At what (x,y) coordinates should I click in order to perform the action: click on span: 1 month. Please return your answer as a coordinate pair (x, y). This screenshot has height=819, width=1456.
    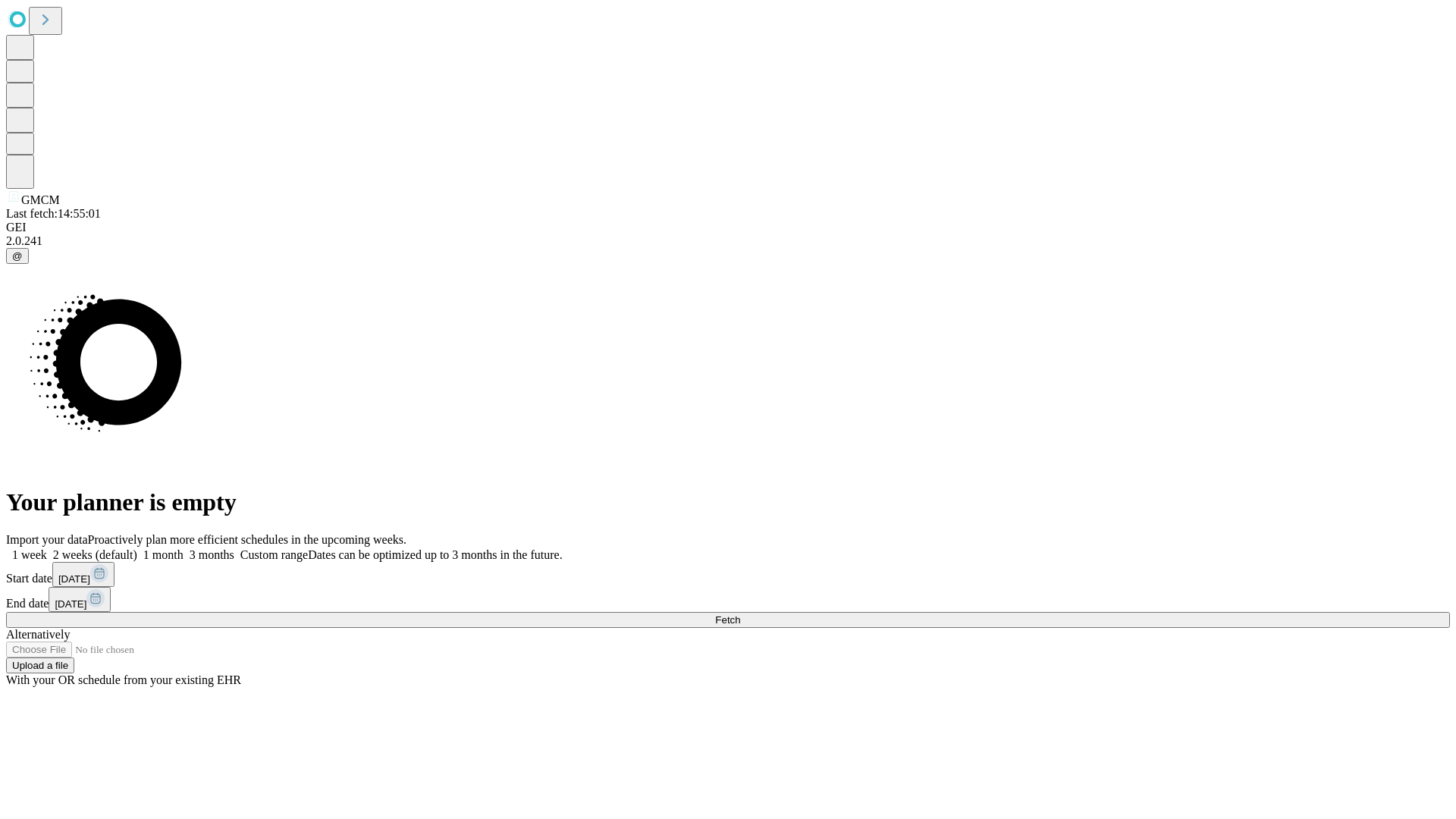
    Looking at the image, I should click on (163, 554).